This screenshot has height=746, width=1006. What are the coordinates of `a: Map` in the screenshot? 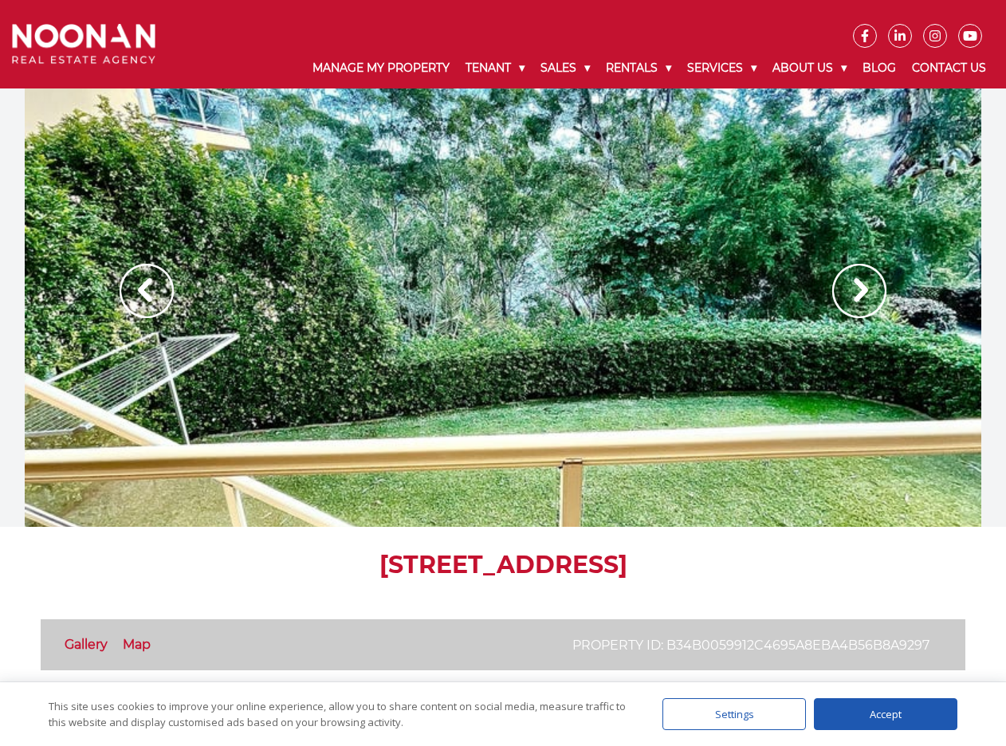 It's located at (136, 644).